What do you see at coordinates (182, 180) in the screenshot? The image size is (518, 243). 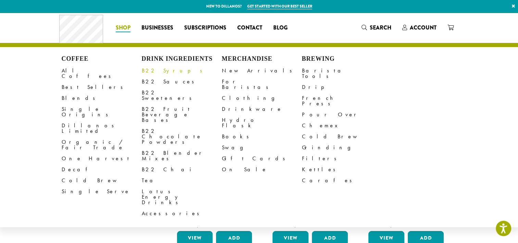 I see `a: Tea` at bounding box center [182, 180].